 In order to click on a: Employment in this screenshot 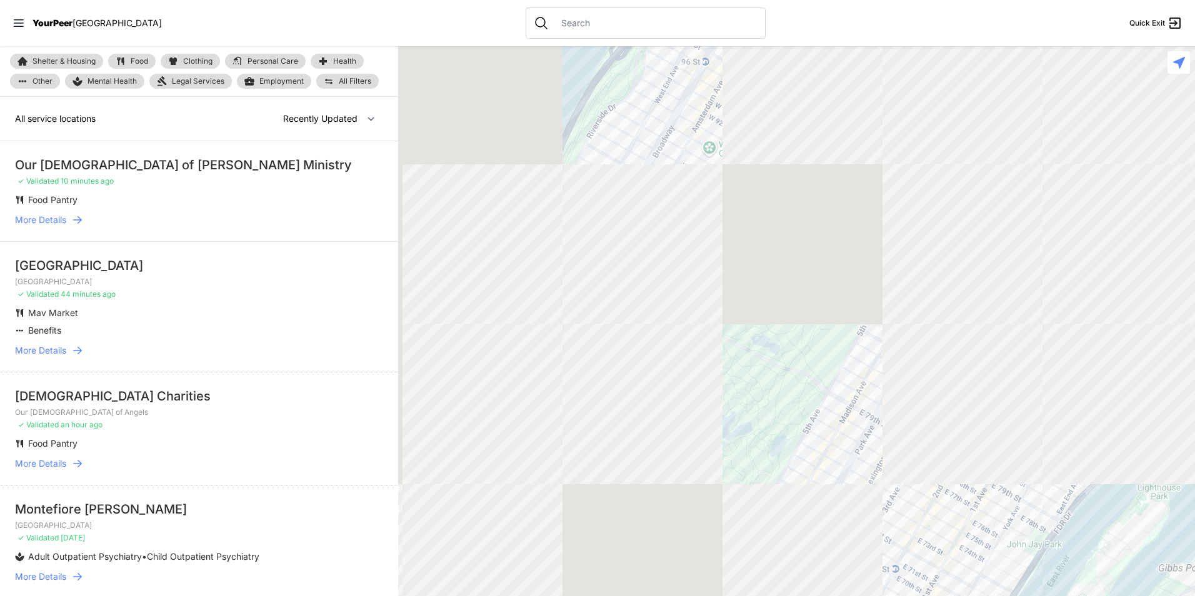, I will do `click(274, 81)`.